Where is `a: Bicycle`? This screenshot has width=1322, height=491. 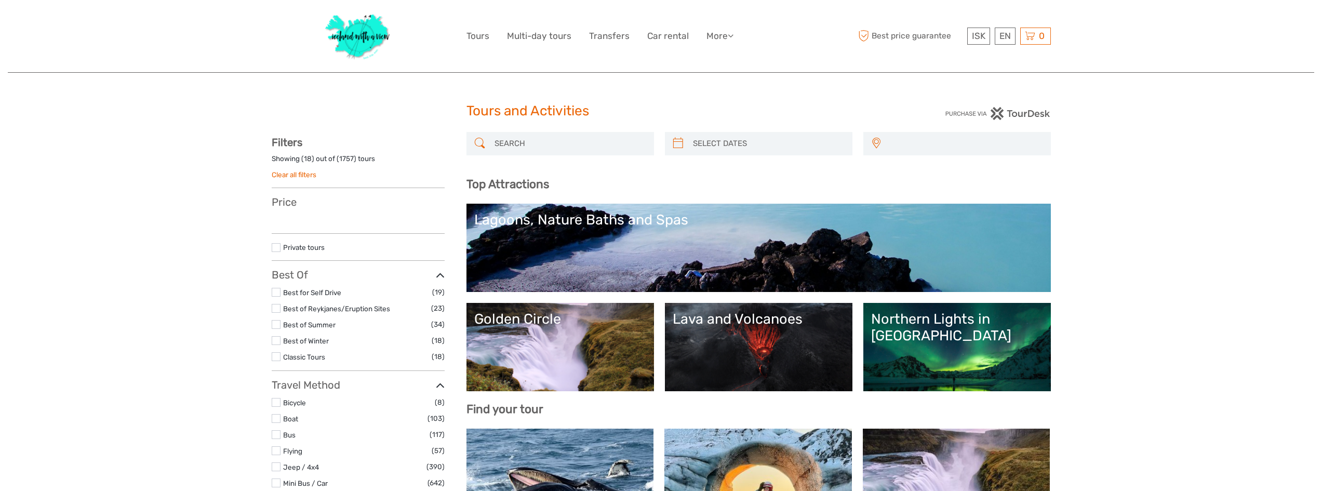 a: Bicycle is located at coordinates (295, 403).